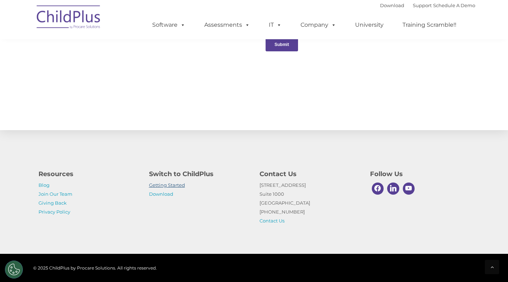 The image size is (508, 282). What do you see at coordinates (378, 189) in the screenshot?
I see `a: Facebook` at bounding box center [378, 189].